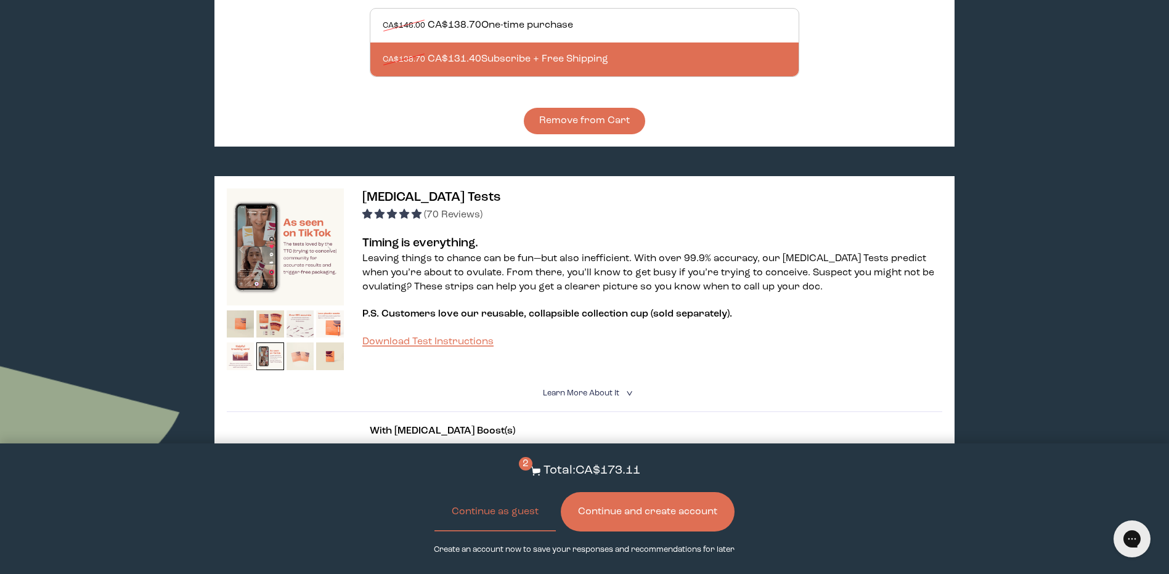 This screenshot has width=1169, height=574. What do you see at coordinates (584, 550) in the screenshot?
I see `p: Create an account now to save your responses and recommendations for later` at bounding box center [584, 550].